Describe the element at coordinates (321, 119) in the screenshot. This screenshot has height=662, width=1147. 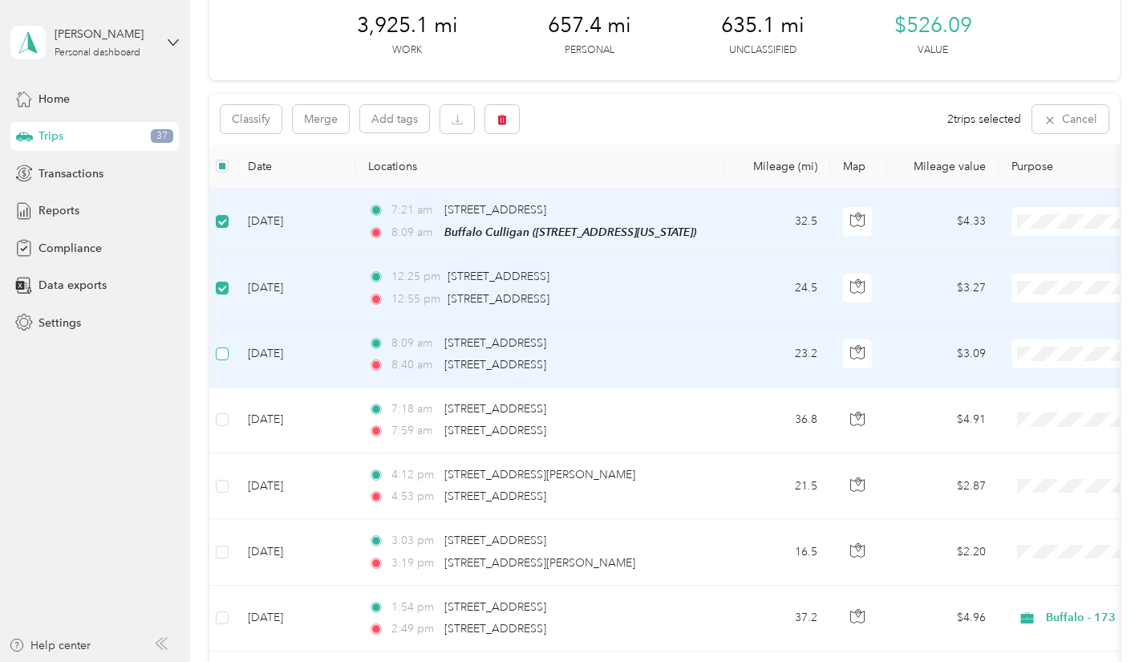
I see `button: Merge` at that location.